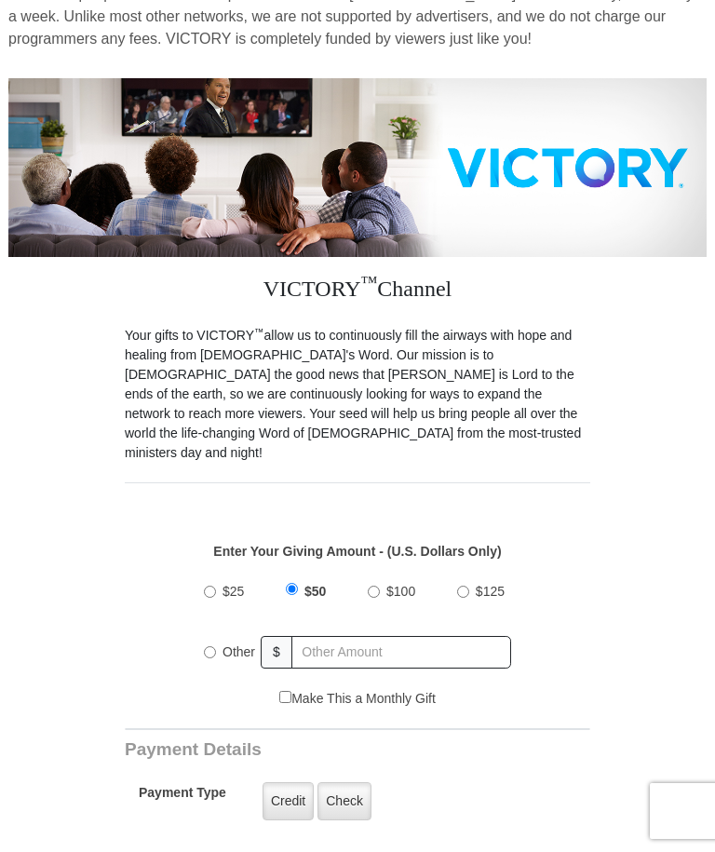 The height and width of the screenshot is (852, 715). I want to click on strong: Enter Your Giving Amount - (U.S. Dollars Only), so click(357, 551).